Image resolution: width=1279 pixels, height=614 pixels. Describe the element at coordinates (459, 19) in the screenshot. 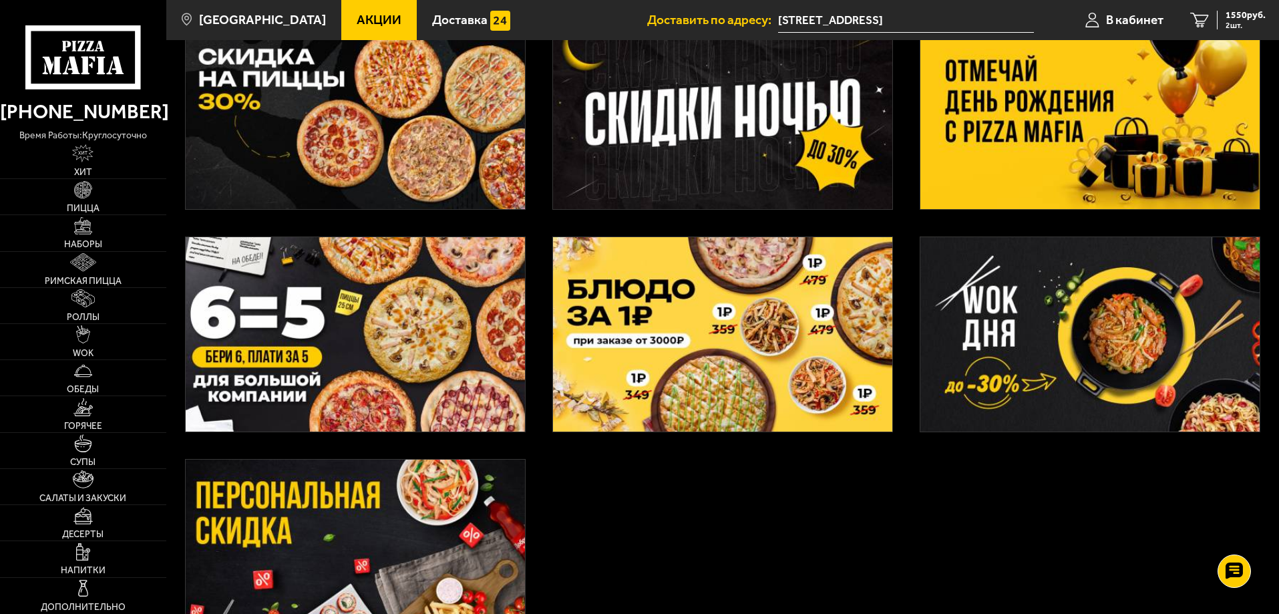

I see `span: Доставка` at that location.